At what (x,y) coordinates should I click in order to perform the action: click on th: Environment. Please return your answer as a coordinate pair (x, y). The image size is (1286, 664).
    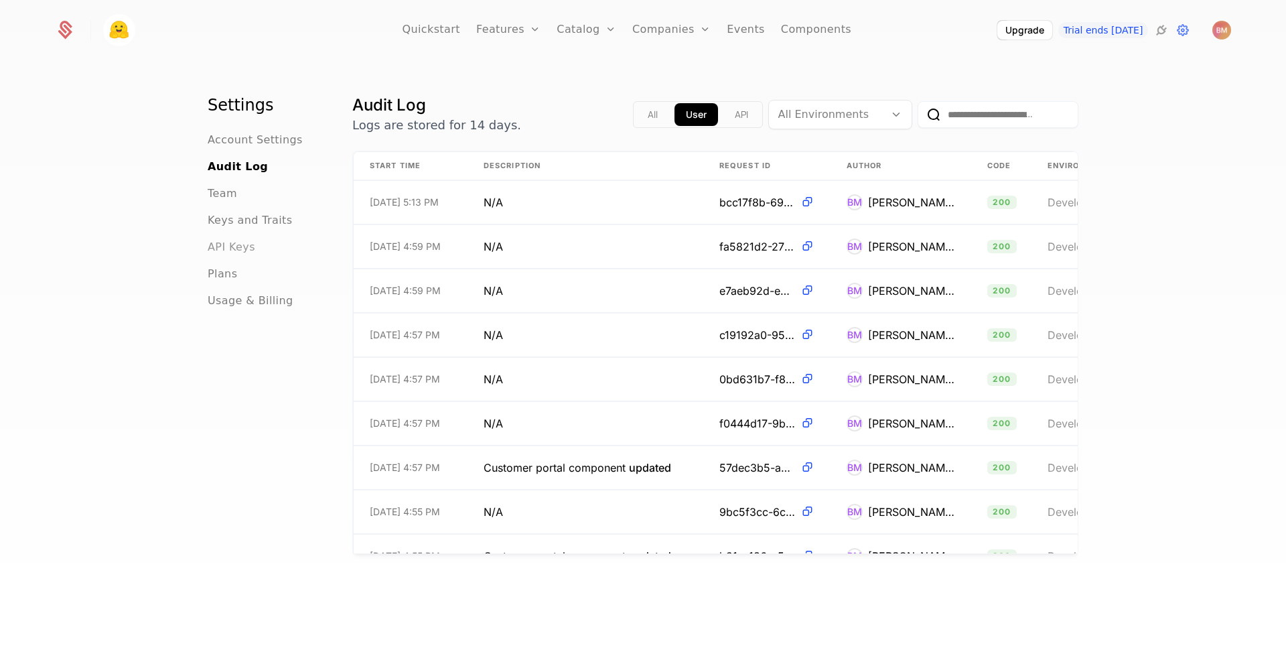
    Looking at the image, I should click on (1098, 166).